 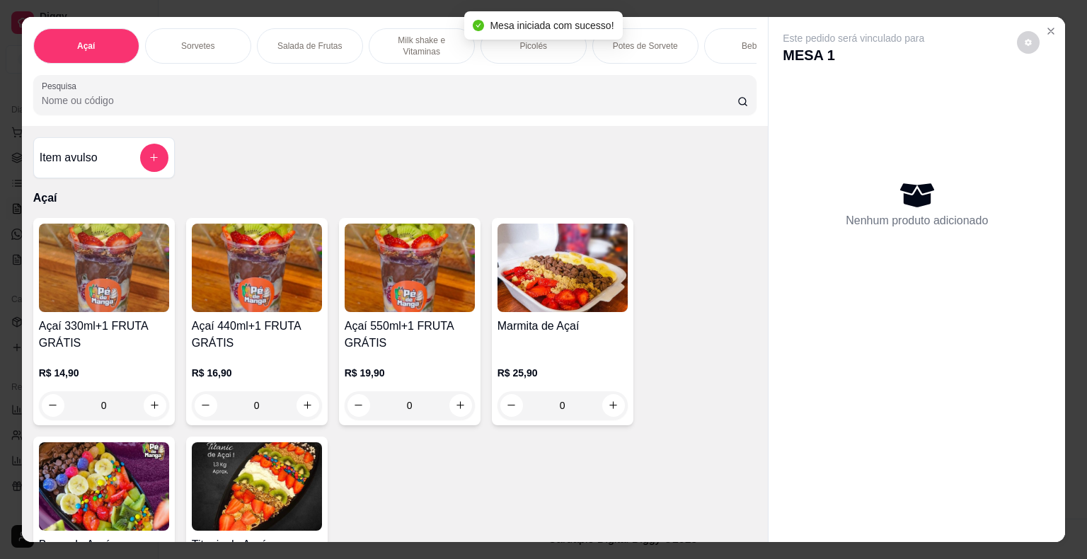 I want to click on p: Salada de Frutas, so click(x=309, y=46).